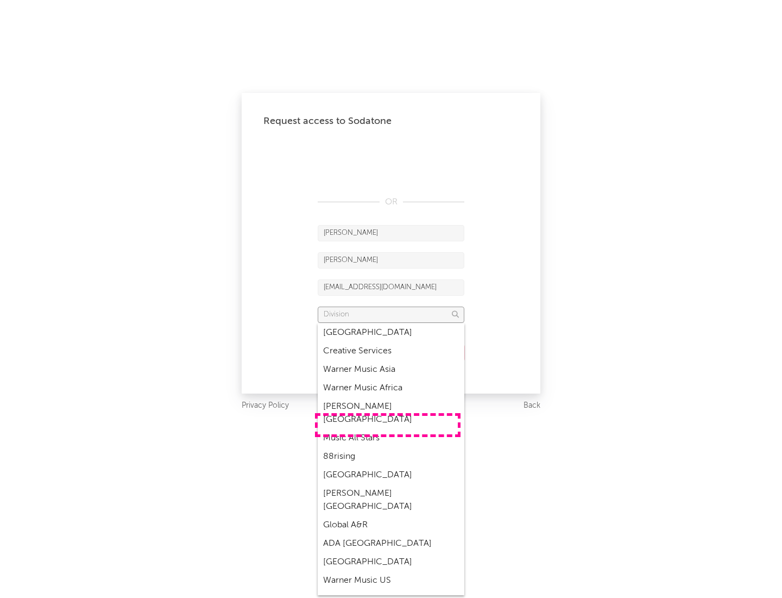  I want to click on div: Request access to Sodatone, so click(391, 121).